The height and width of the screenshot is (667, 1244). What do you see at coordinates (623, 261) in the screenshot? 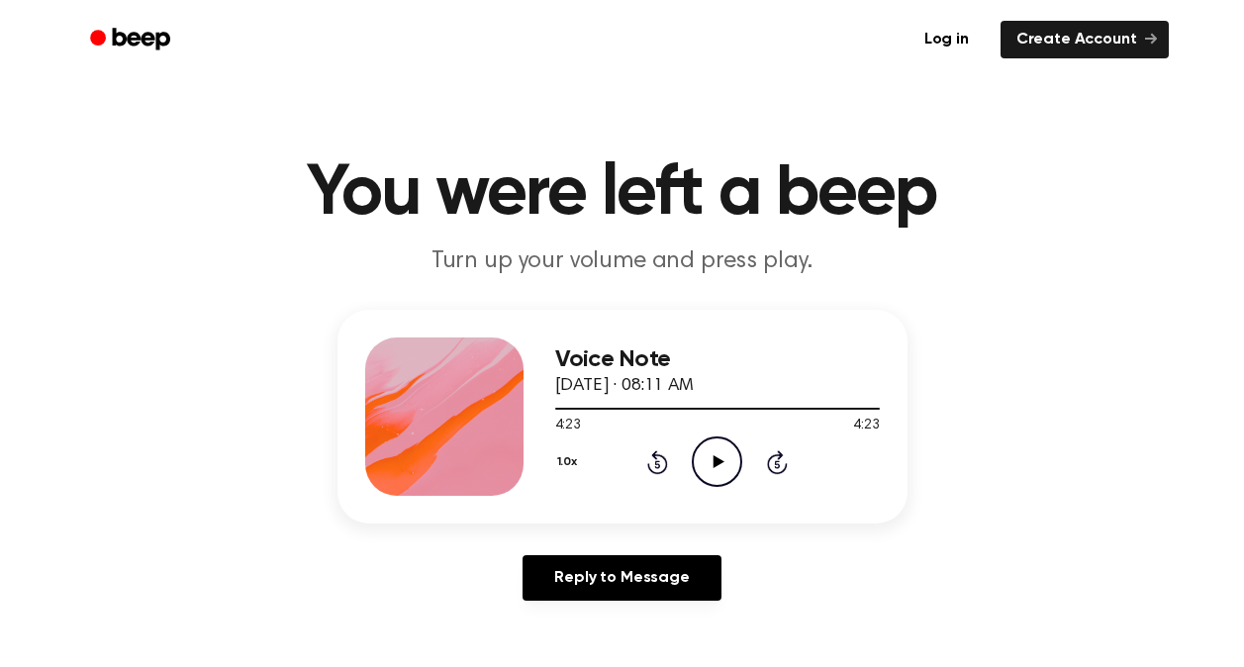
I see `p: Turn up your volume and press play.` at bounding box center [623, 261].